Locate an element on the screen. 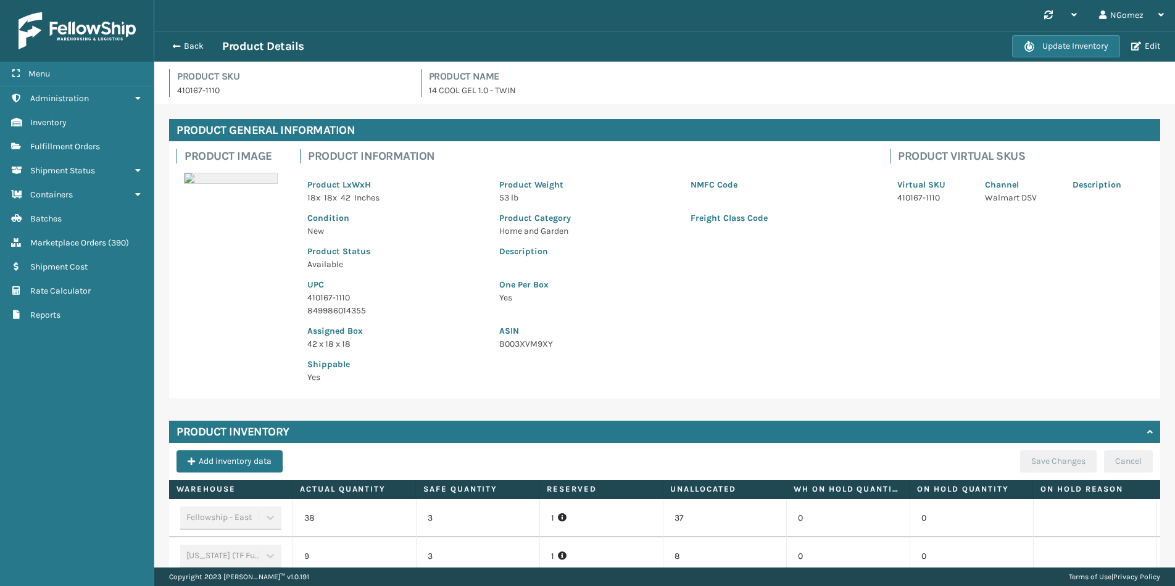 The image size is (1175, 586). span: Rate Calculator is located at coordinates (60, 291).